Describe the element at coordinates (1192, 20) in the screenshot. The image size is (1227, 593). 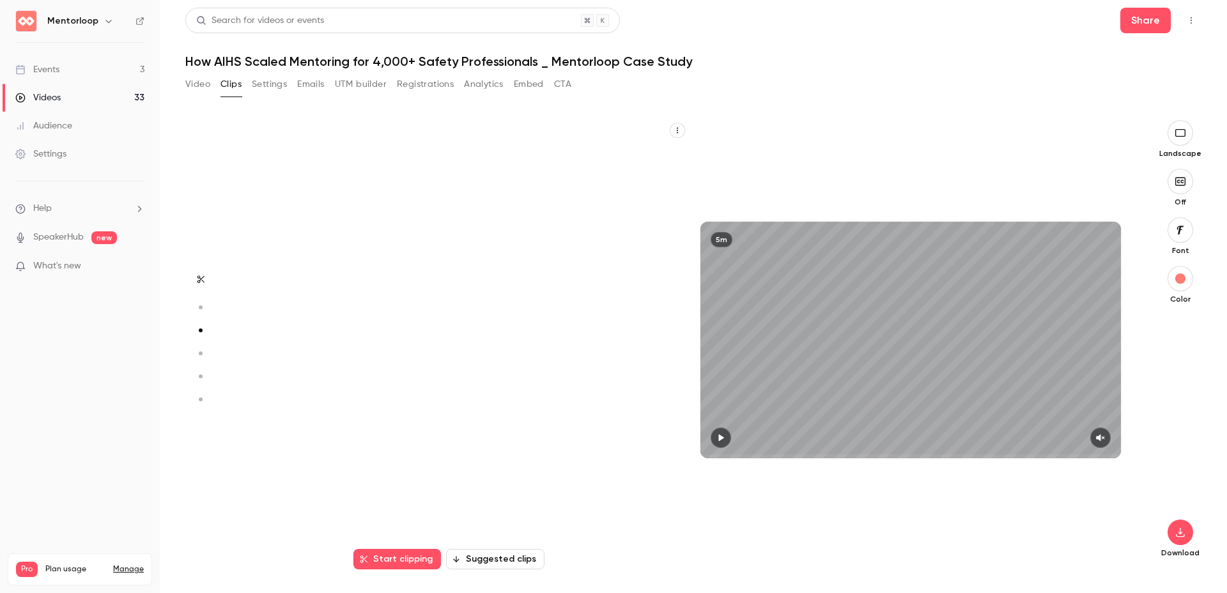
I see `button: Top Bar Actions` at that location.